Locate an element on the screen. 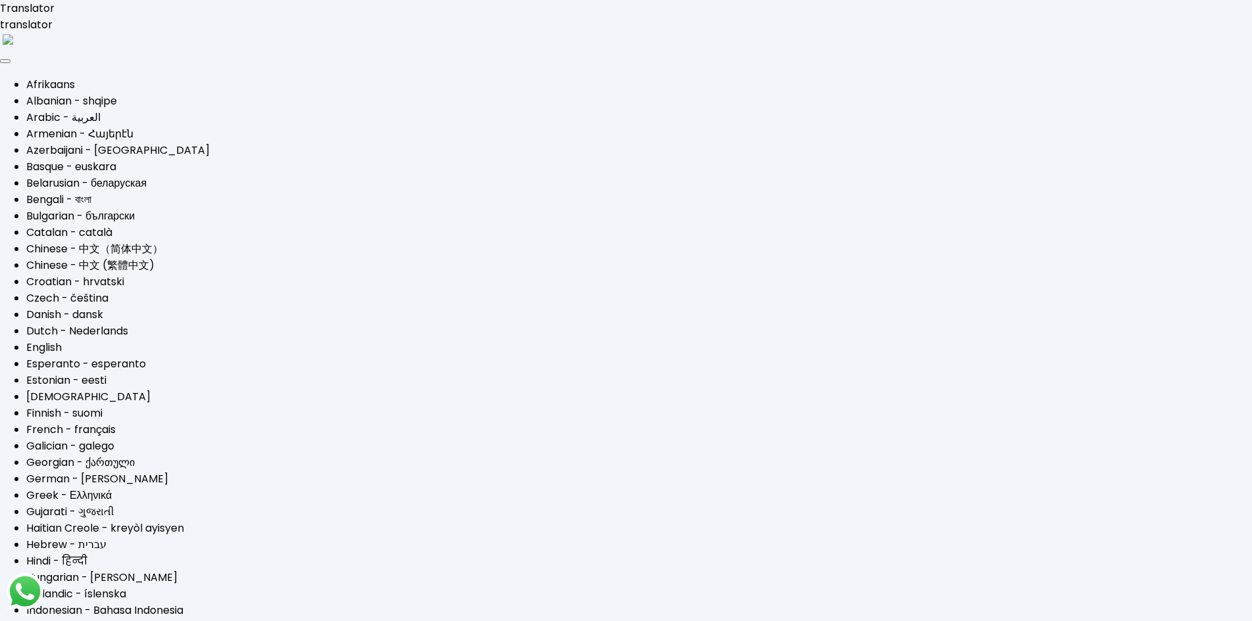  a: Albanian - shqipe is located at coordinates (72, 101).